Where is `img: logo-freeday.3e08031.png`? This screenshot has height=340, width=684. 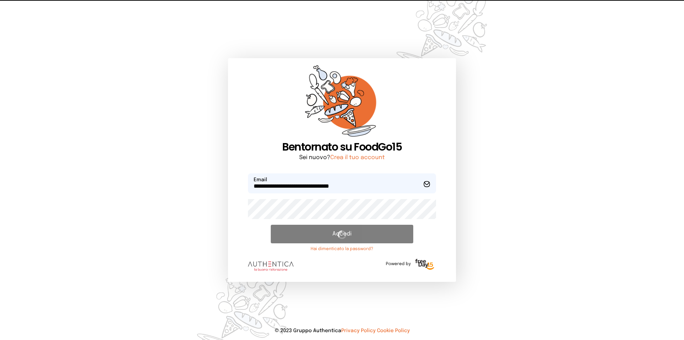
img: logo-freeday.3e08031.png is located at coordinates (425, 264).